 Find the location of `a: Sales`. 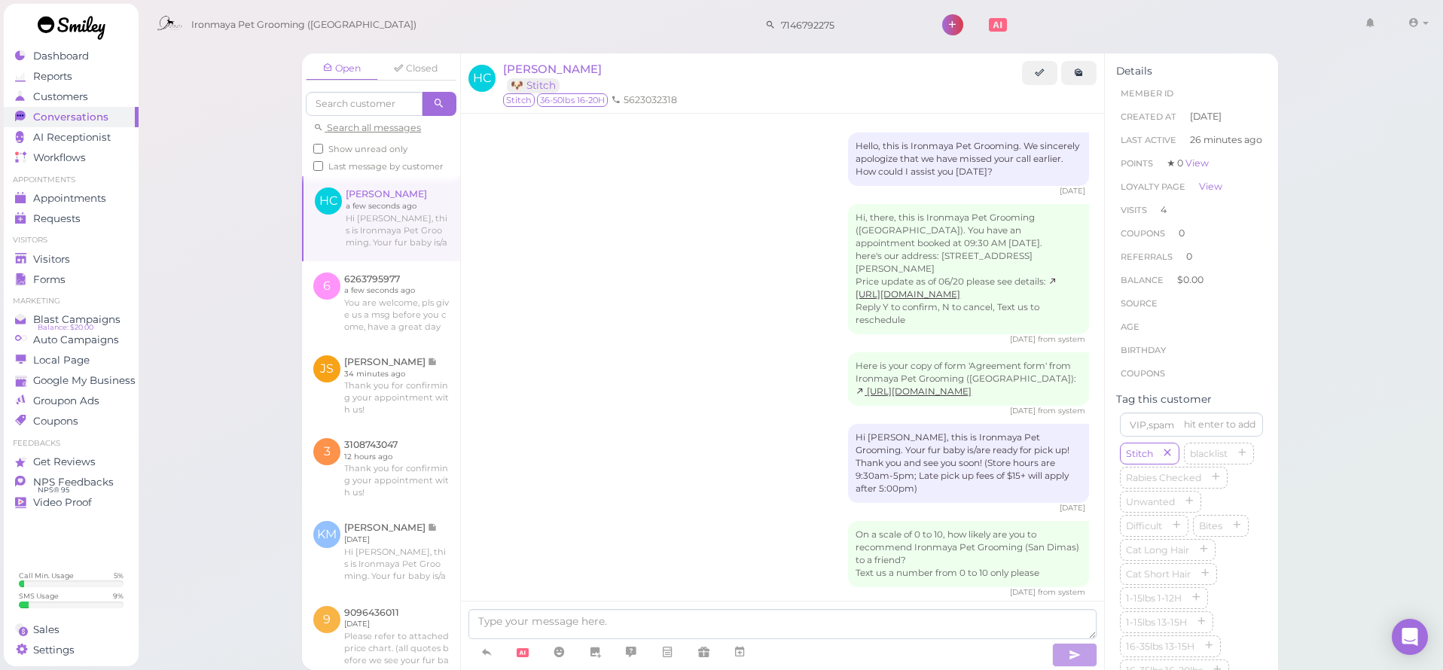

a: Sales is located at coordinates (71, 630).